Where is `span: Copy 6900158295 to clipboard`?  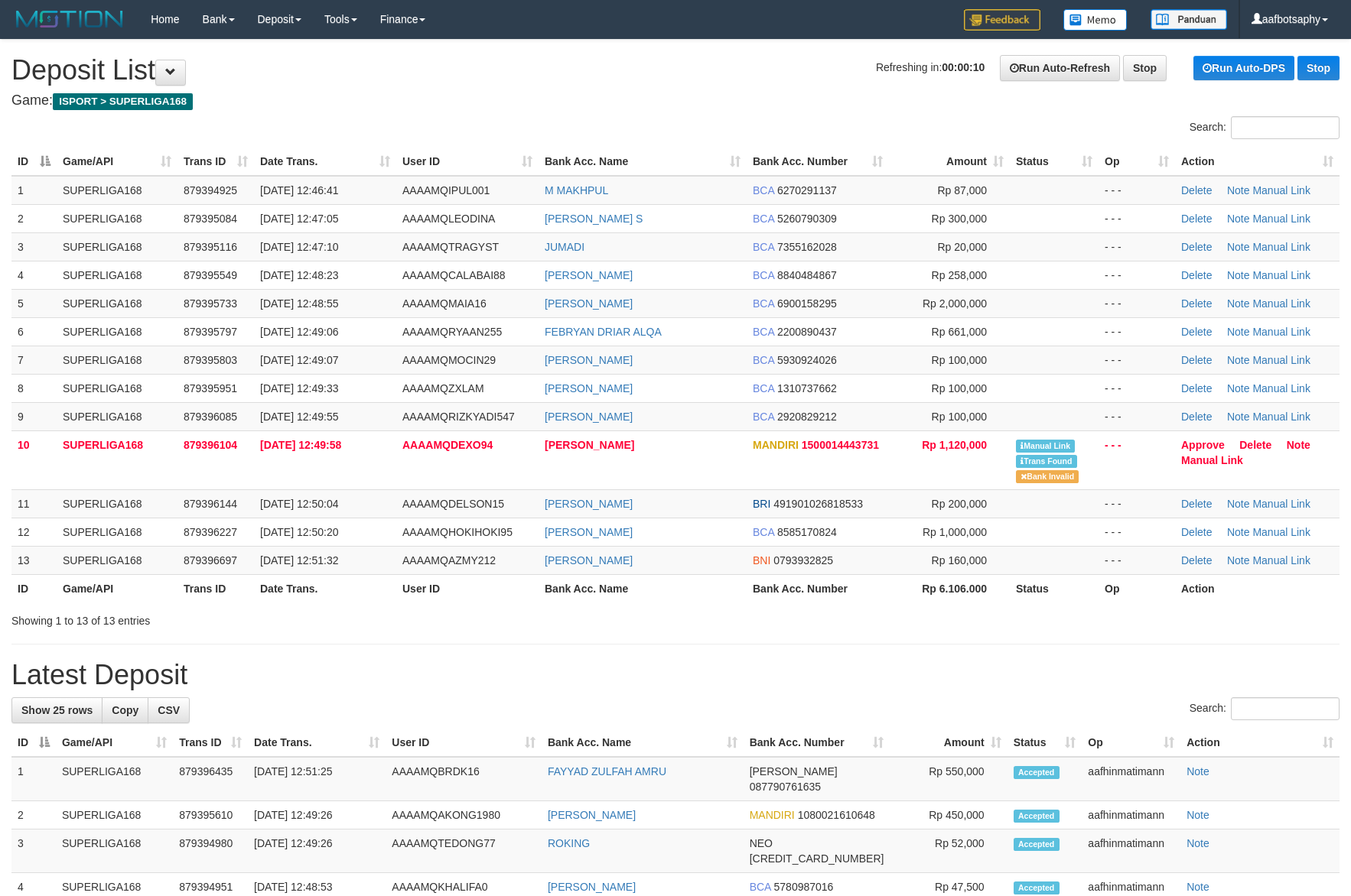
span: Copy 6900158295 to clipboard is located at coordinates (807, 304).